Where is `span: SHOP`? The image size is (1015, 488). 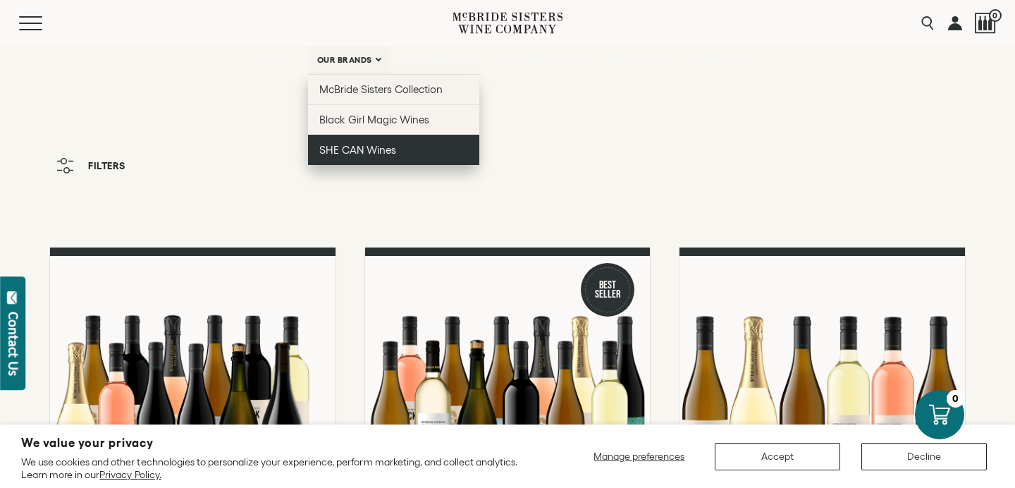 span: SHOP is located at coordinates (273, 60).